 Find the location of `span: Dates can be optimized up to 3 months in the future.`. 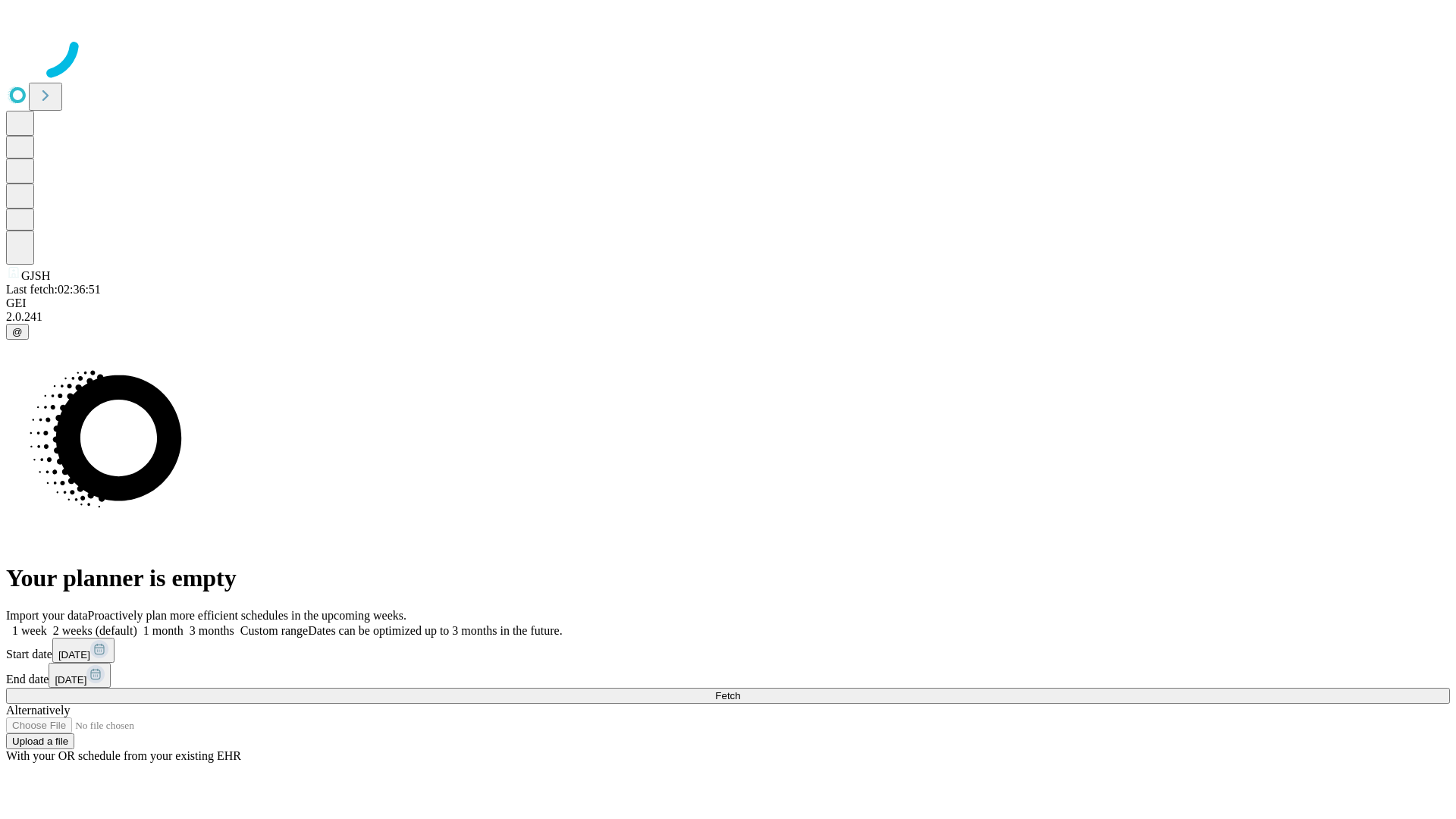

span: Dates can be optimized up to 3 months in the future. is located at coordinates (434, 630).